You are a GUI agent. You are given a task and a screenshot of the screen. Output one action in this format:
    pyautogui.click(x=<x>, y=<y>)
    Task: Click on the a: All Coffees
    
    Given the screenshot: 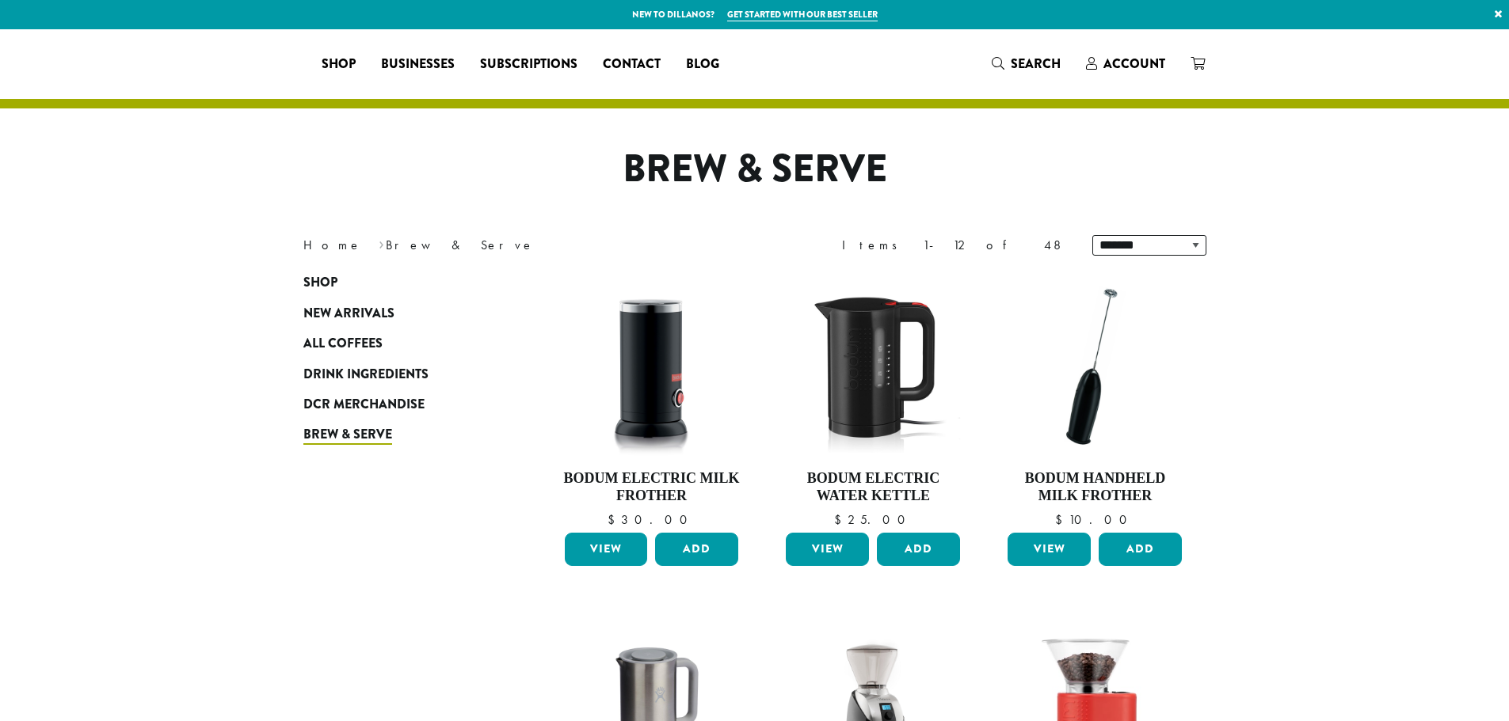 What is the action you would take?
    pyautogui.click(x=398, y=344)
    